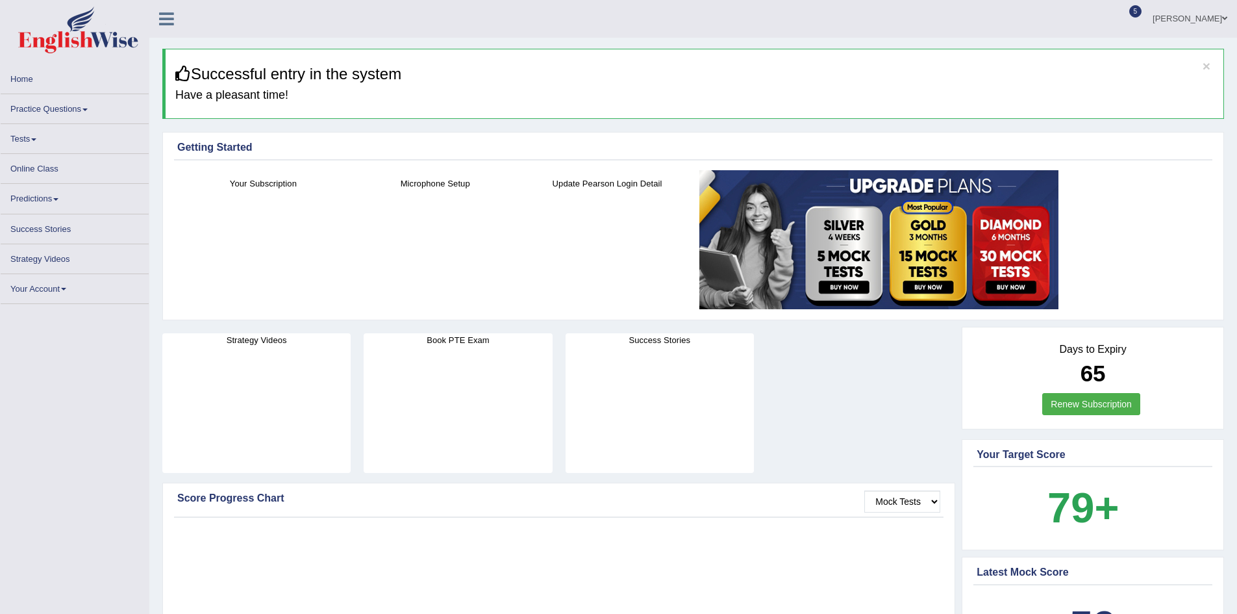  What do you see at coordinates (75, 77) in the screenshot?
I see `a: Home` at bounding box center [75, 77].